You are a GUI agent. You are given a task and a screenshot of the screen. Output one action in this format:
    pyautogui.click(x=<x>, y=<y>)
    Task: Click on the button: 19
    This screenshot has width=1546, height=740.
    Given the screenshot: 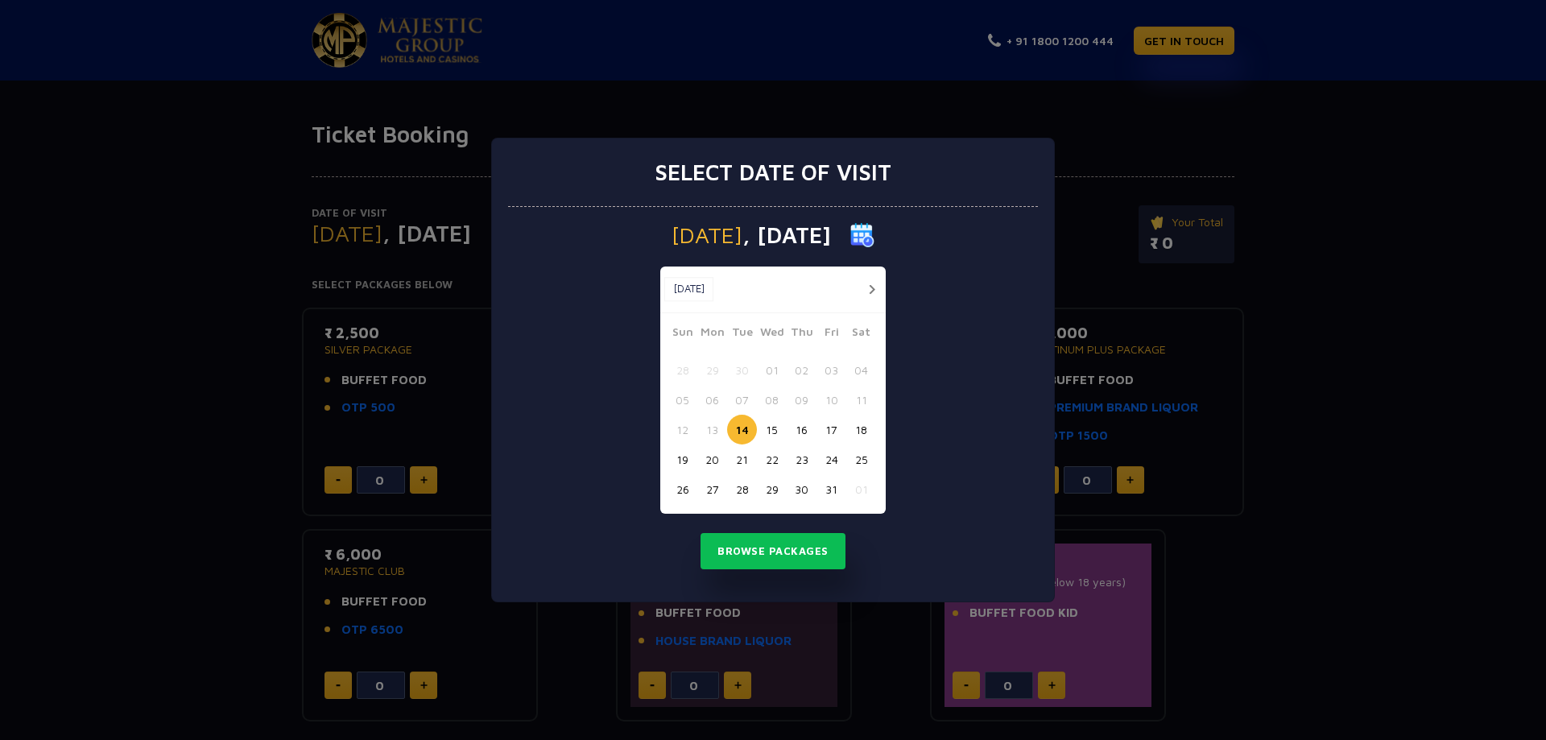 What is the action you would take?
    pyautogui.click(x=682, y=459)
    